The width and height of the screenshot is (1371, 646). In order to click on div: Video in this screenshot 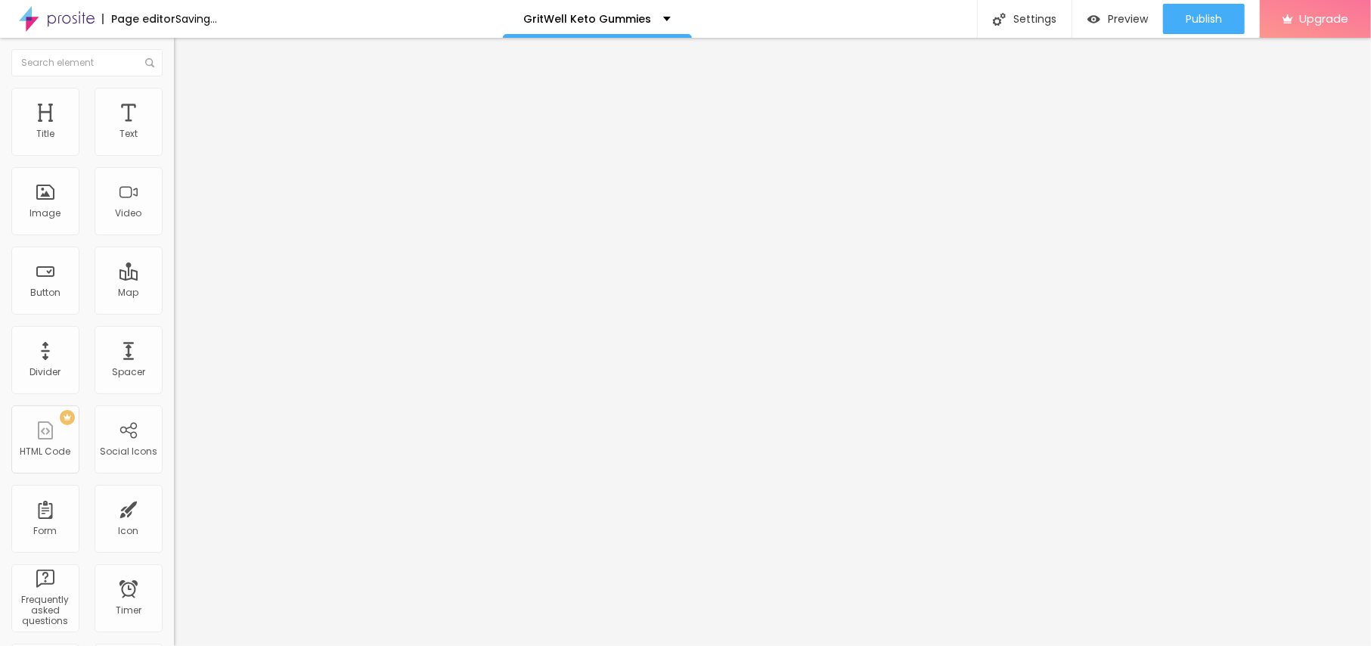, I will do `click(129, 213)`.